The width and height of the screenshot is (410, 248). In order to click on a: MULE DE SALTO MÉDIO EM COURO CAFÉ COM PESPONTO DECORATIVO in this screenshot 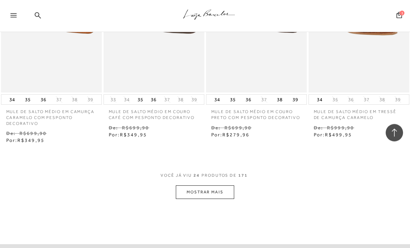, I will do `click(154, 113)`.